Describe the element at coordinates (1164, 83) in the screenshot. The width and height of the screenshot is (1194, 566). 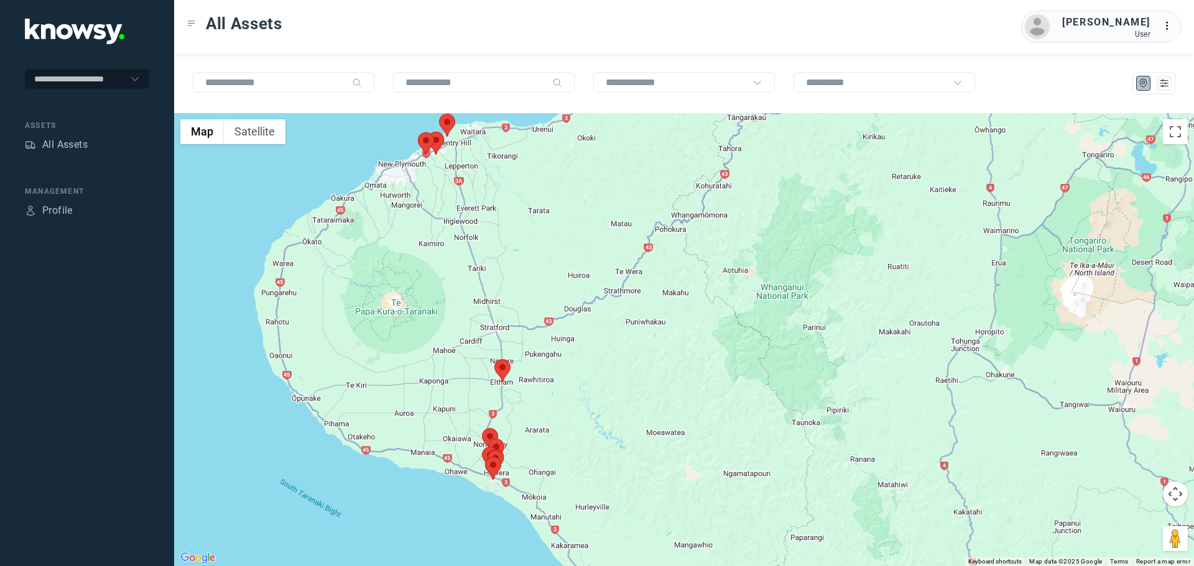
I see `div: List` at that location.